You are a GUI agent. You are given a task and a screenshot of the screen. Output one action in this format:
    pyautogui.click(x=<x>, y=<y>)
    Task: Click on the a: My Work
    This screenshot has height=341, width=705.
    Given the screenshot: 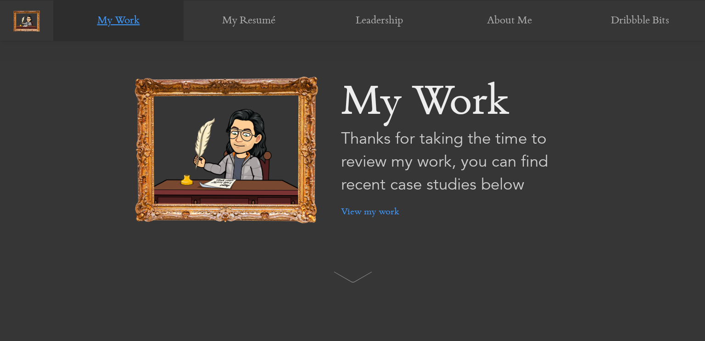 What is the action you would take?
    pyautogui.click(x=118, y=21)
    